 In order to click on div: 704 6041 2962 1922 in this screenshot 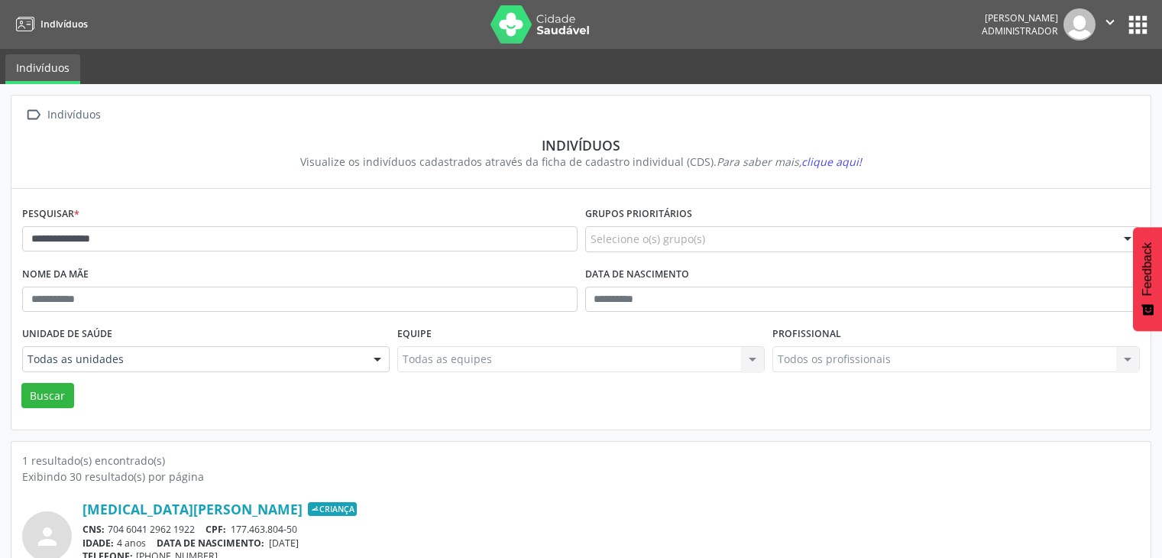, I will do `click(611, 529)`.